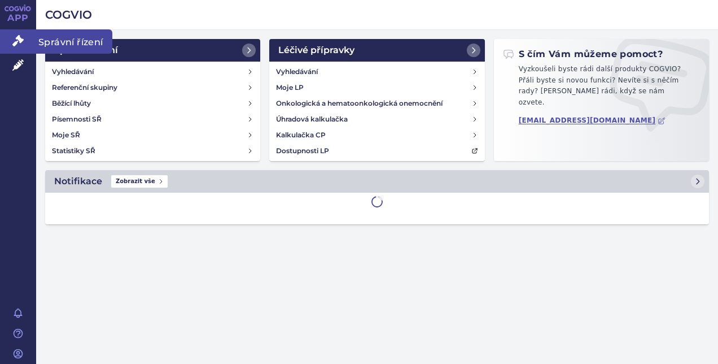 The height and width of the screenshot is (364, 718). I want to click on a: Referenční skupiny, so click(152, 88).